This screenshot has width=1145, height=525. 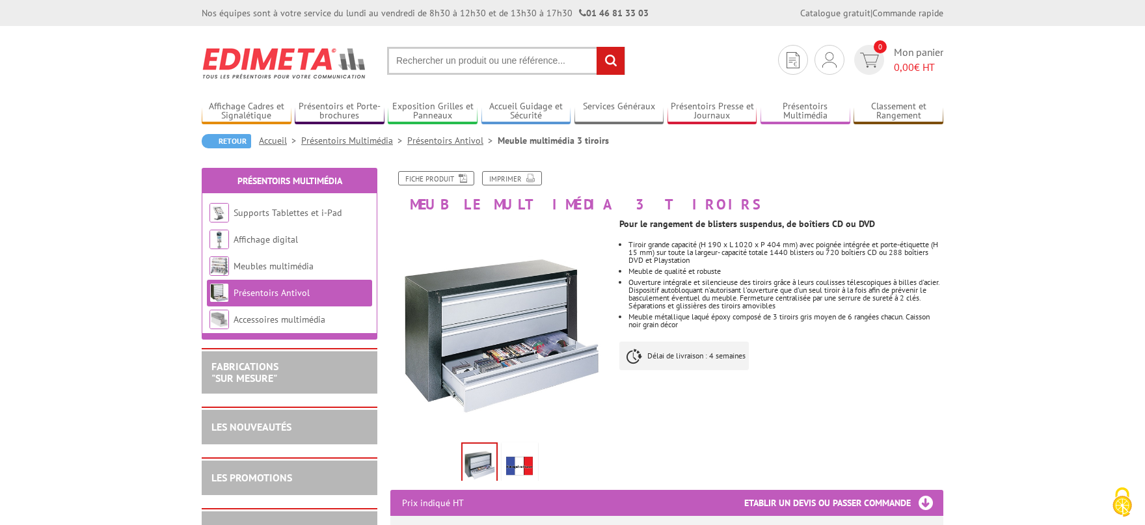 What do you see at coordinates (252, 478) in the screenshot?
I see `a: LES PROMOTIONS` at bounding box center [252, 478].